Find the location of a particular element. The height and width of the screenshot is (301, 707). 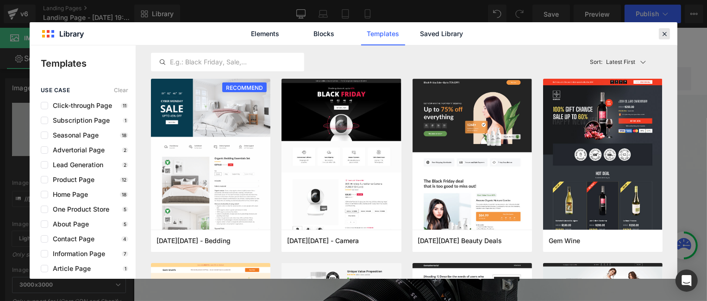

span: Cyber Monday - Bedding is located at coordinates (193, 241).